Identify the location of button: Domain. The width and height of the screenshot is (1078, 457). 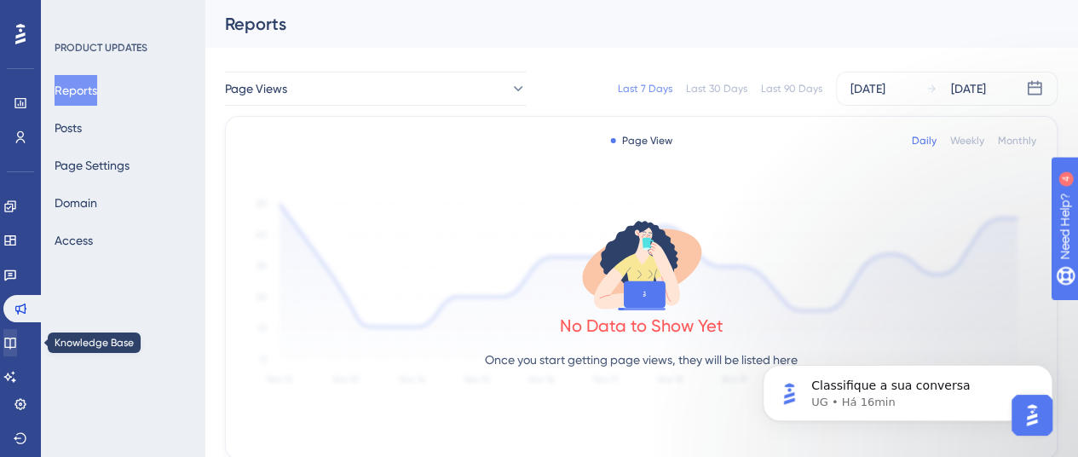
(76, 203).